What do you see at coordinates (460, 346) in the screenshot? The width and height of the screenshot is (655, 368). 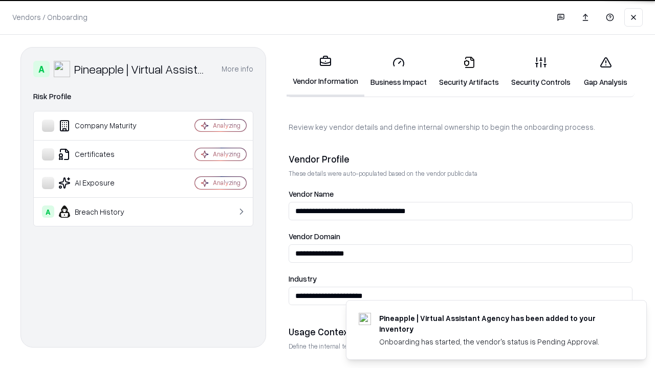 I see `p: Define the internal team and reason for using this vendor. This helps assess business relevance a...` at bounding box center [460, 346].